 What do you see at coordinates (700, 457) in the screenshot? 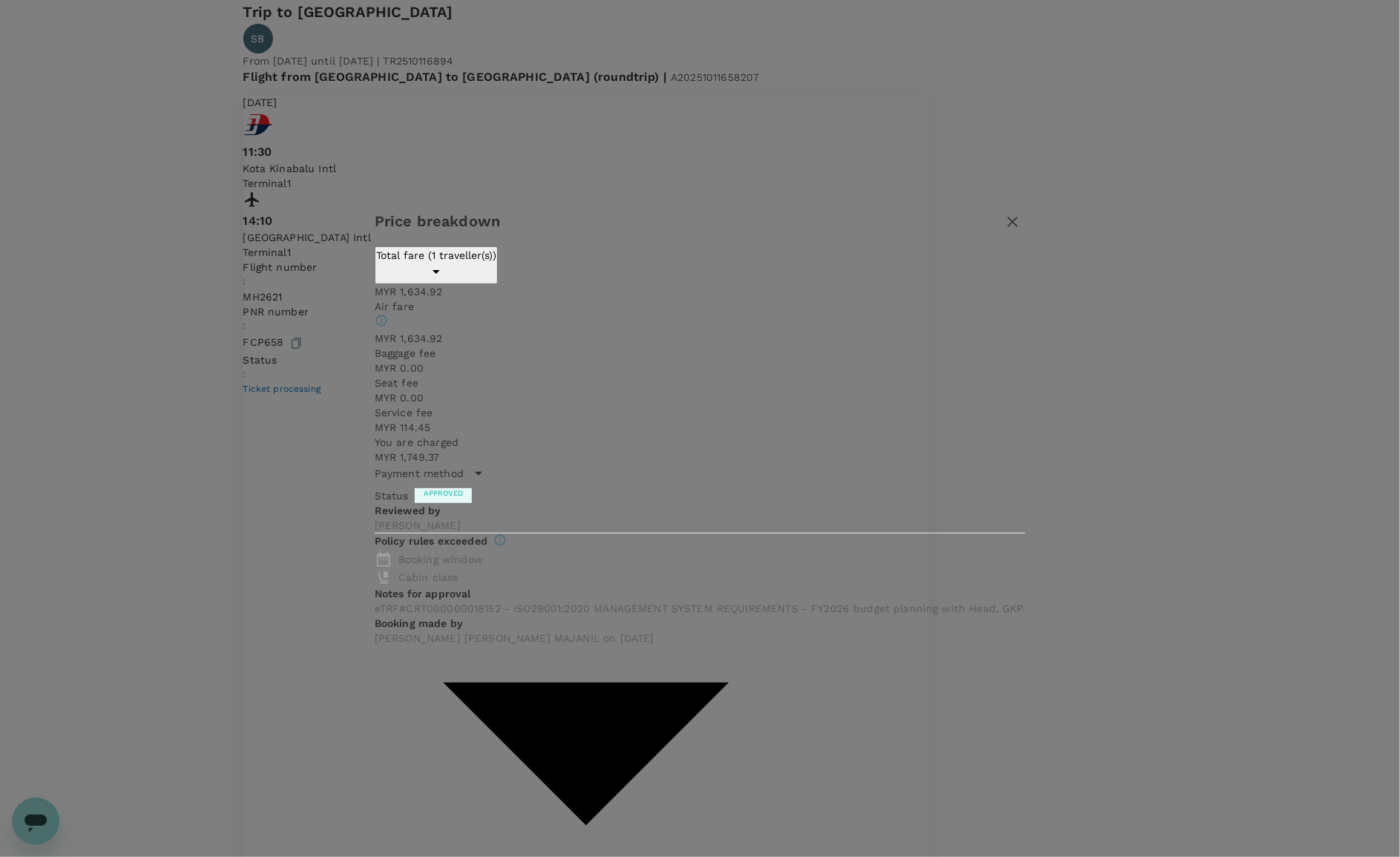
I see `p: MYR 1,749.37` at bounding box center [700, 457].